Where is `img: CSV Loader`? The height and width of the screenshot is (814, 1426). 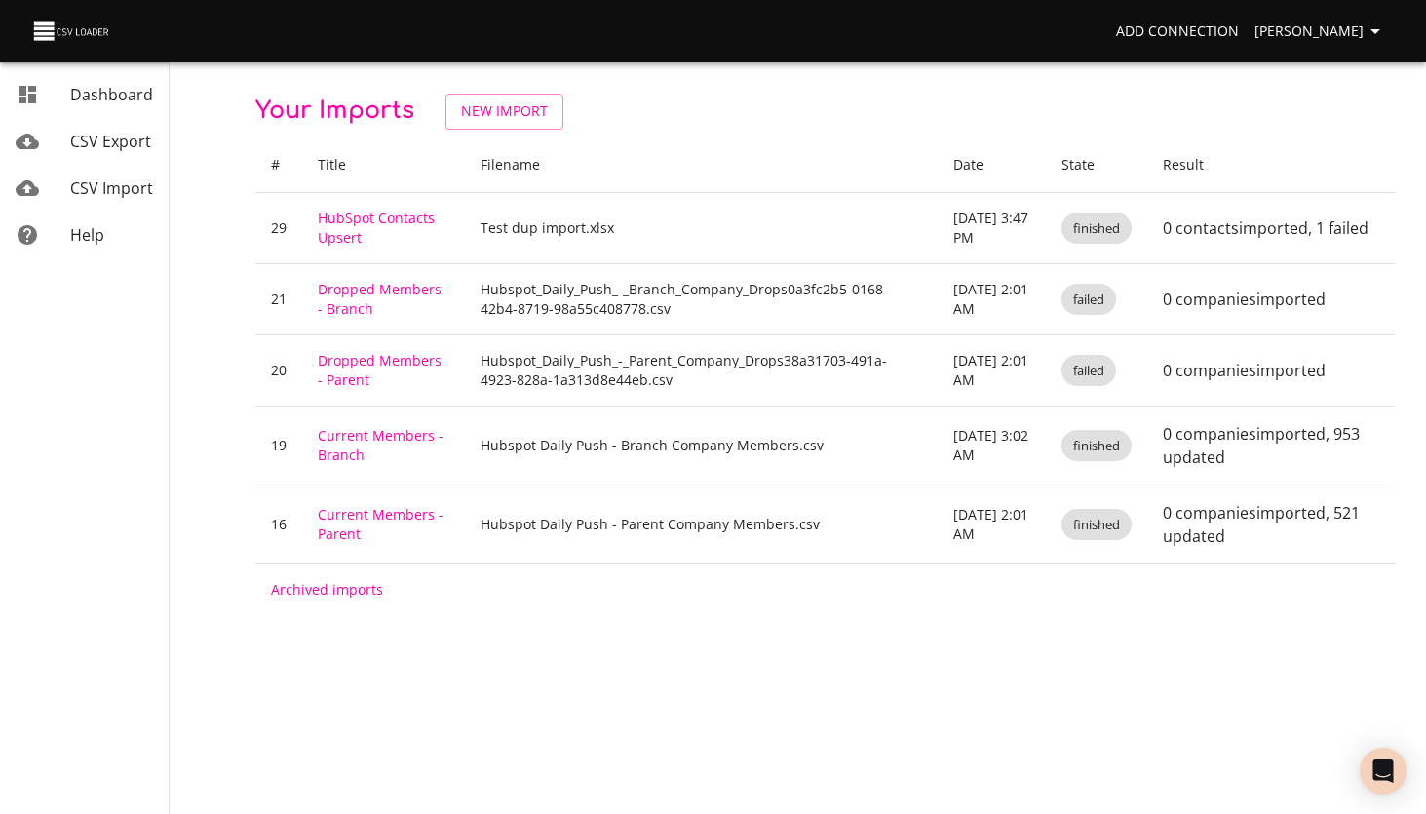 img: CSV Loader is located at coordinates (72, 31).